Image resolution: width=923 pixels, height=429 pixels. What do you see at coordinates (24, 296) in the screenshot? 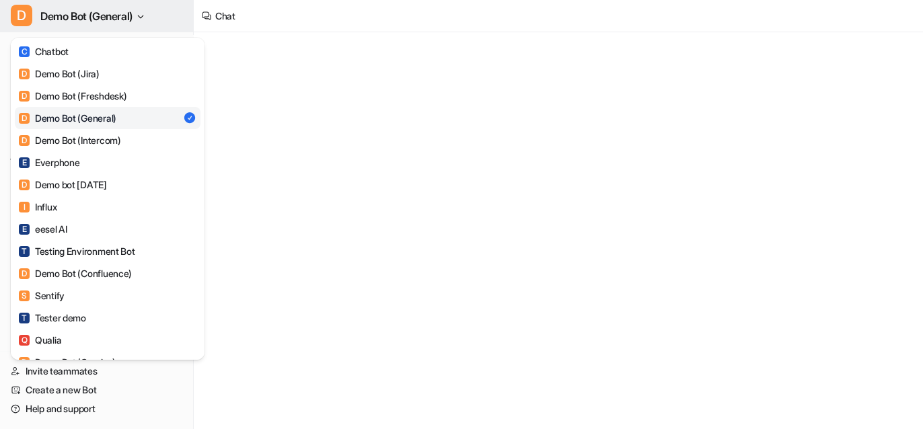
I see `span: S` at bounding box center [24, 296].